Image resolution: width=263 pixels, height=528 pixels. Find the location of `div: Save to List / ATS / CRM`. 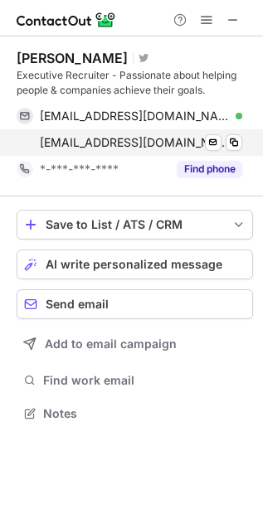

div: Save to List / ATS / CRM is located at coordinates (134, 225).